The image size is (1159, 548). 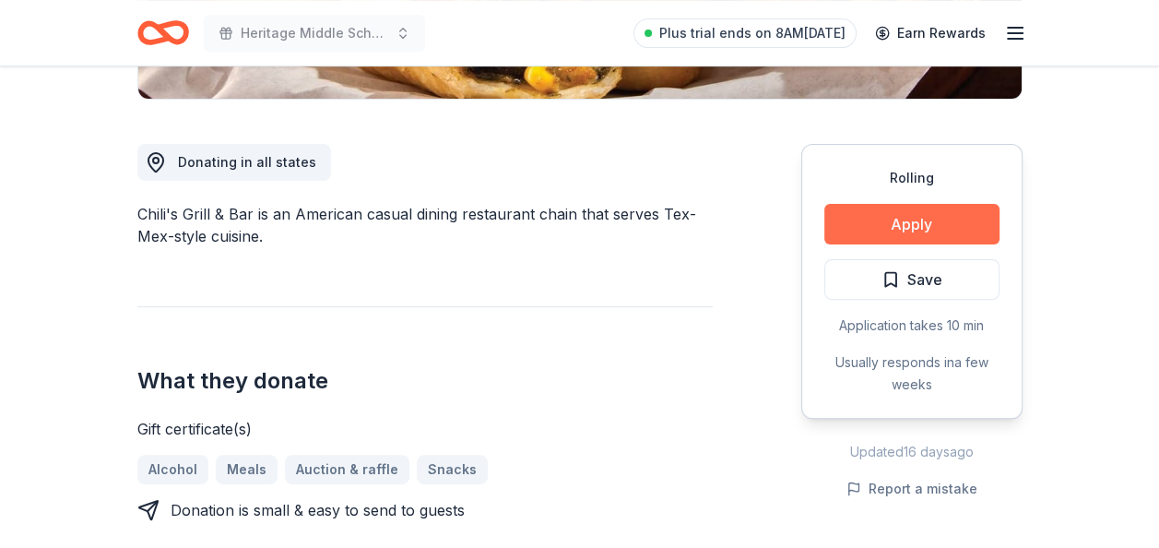 I want to click on button: Heritage Middle School PTSA Silent Auction, so click(x=315, y=33).